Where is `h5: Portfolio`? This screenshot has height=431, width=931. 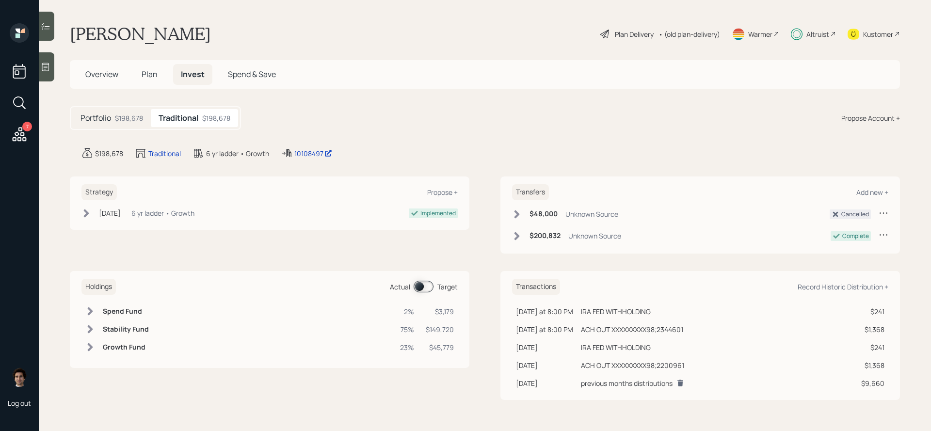 h5: Portfolio is located at coordinates (95, 118).